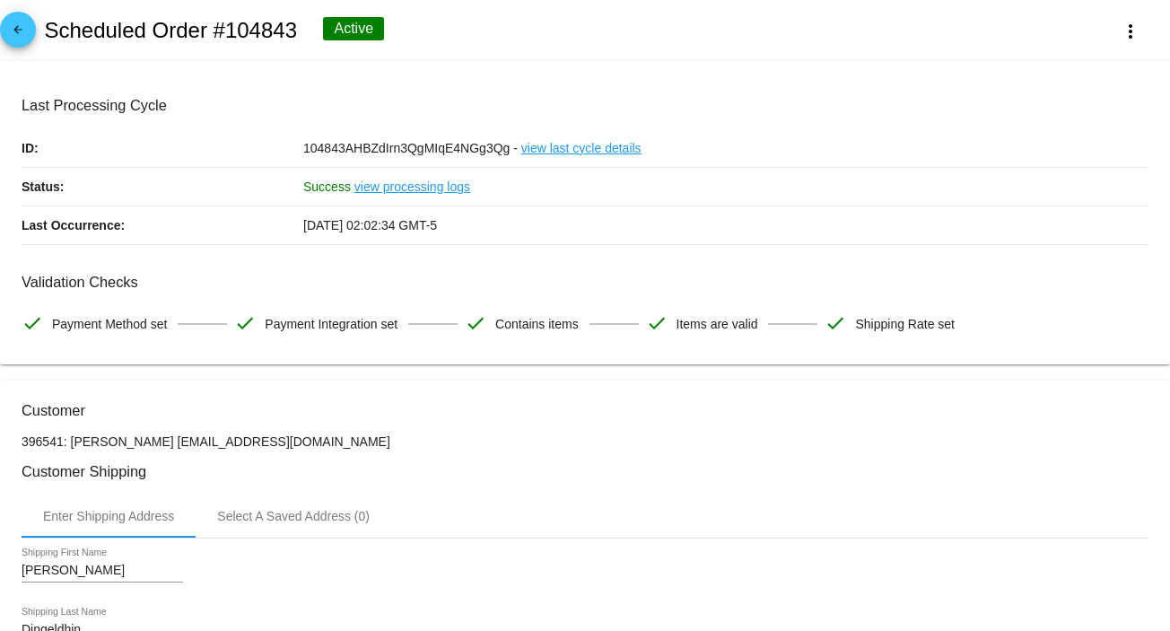 The width and height of the screenshot is (1170, 631). What do you see at coordinates (109, 516) in the screenshot?
I see `div: Enter Shipping Address` at bounding box center [109, 516].